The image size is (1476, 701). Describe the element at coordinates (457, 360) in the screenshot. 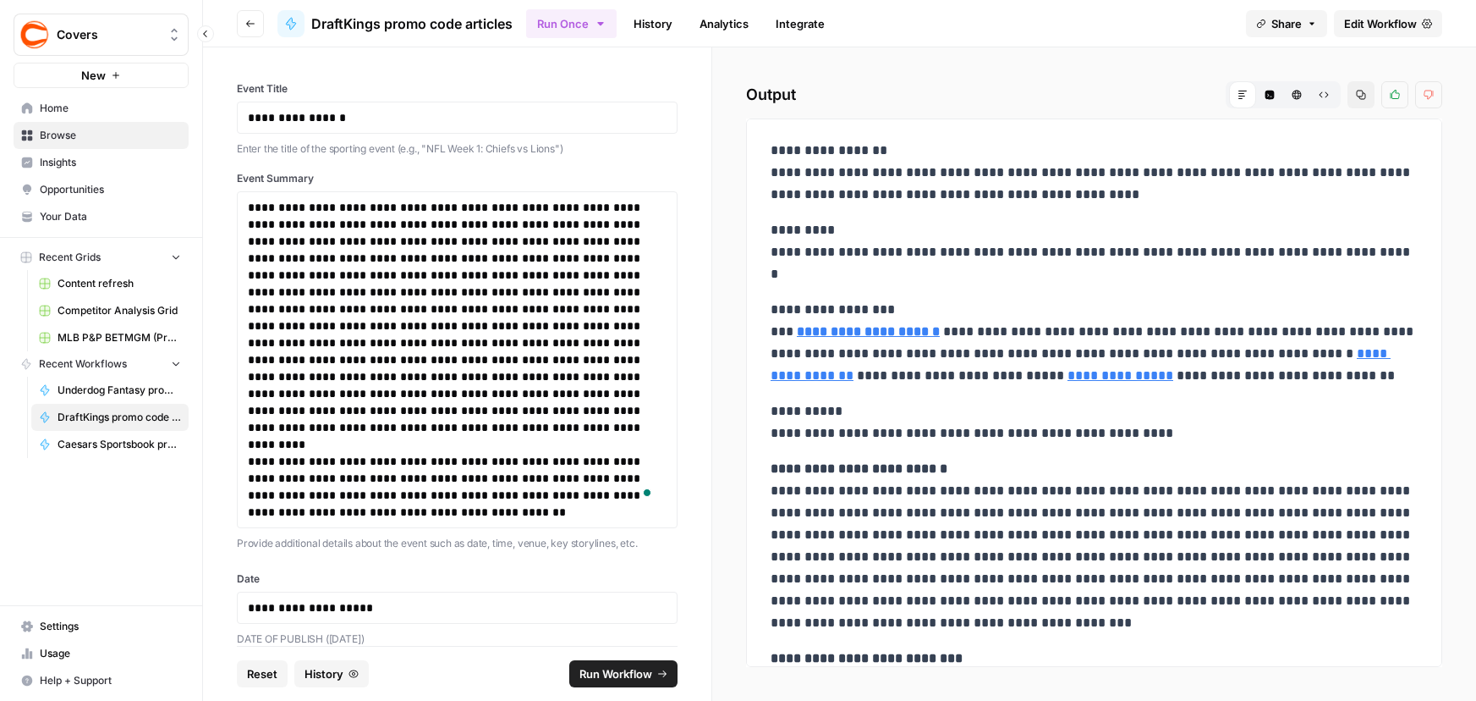

I see `div: To enrich screen reader interactions, please activate Accessibility in Grammarly extension settings` at that location.